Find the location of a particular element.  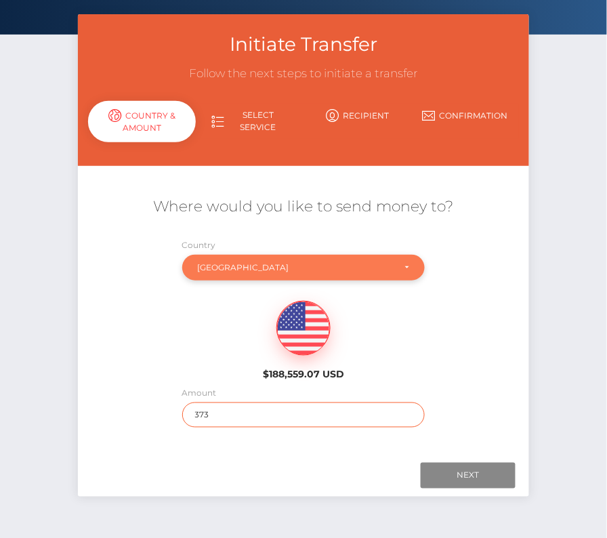

input: Next is located at coordinates (468, 475).